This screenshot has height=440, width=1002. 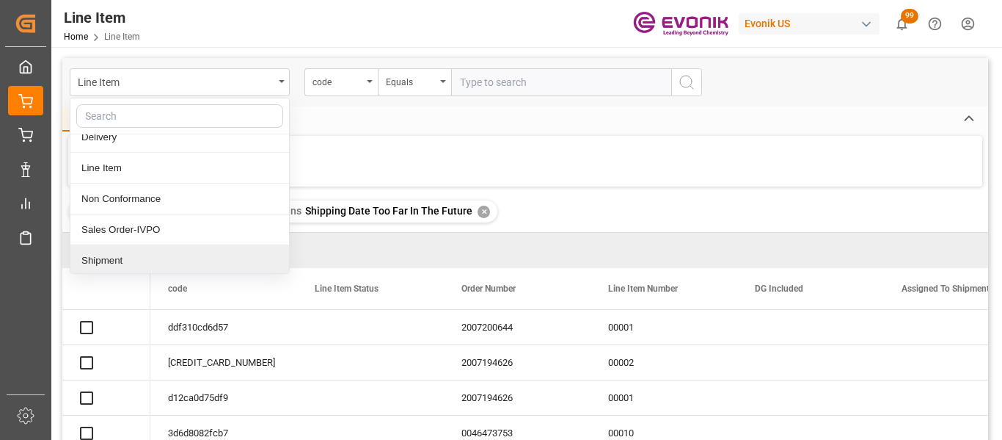 What do you see at coordinates (180, 199) in the screenshot?
I see `div: Non Conformance` at bounding box center [180, 199].